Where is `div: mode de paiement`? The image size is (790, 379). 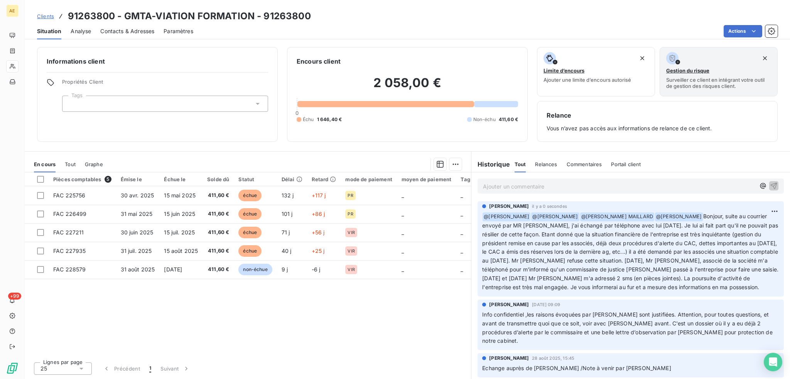
div: mode de paiement is located at coordinates (369, 179).